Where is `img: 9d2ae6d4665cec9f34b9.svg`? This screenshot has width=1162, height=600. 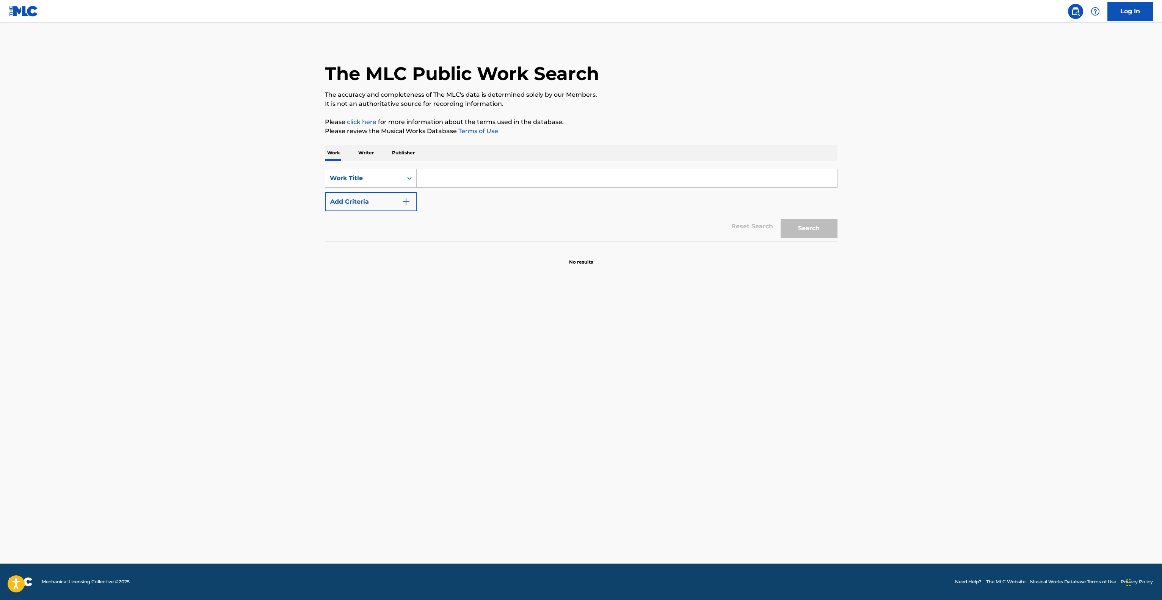
img: 9d2ae6d4665cec9f34b9.svg is located at coordinates (406, 202).